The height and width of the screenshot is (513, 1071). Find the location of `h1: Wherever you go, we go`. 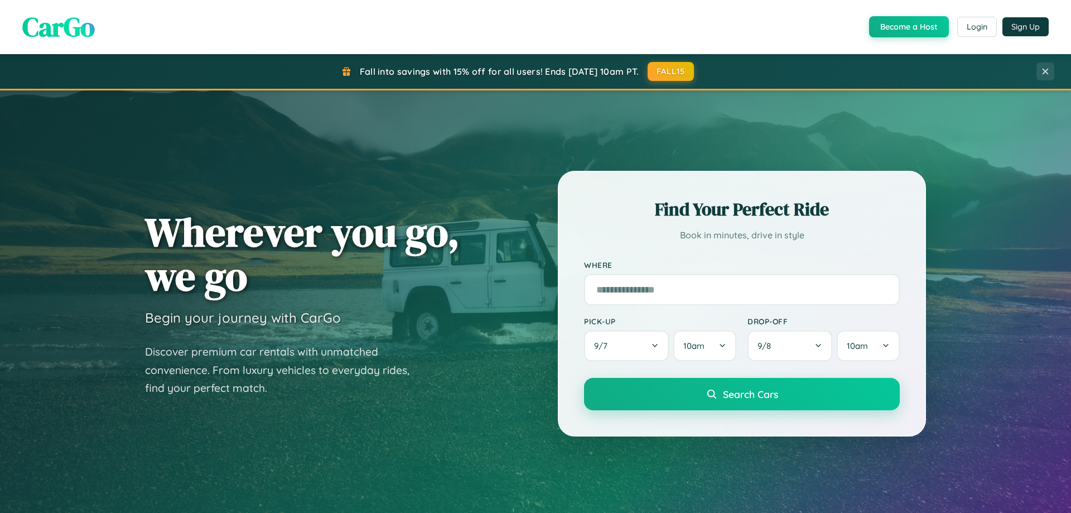

h1: Wherever you go, we go is located at coordinates (302, 254).